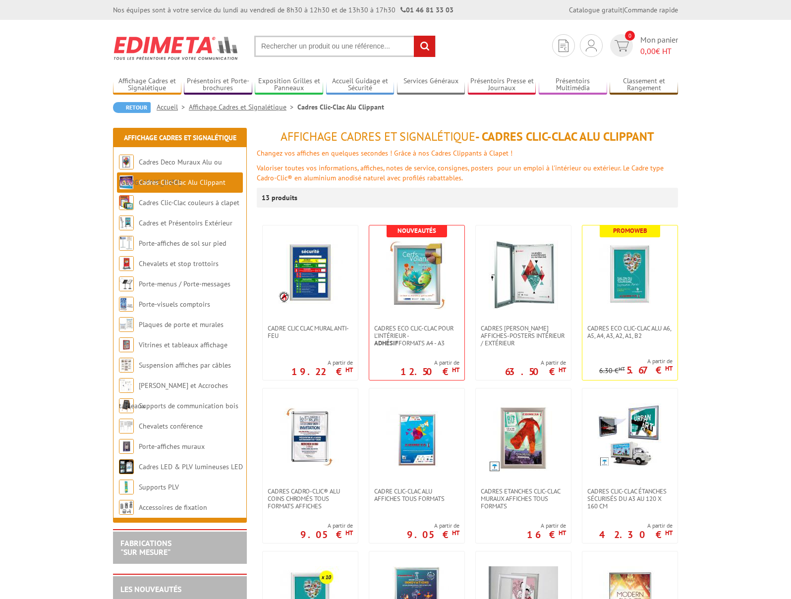 This screenshot has width=791, height=599. Describe the element at coordinates (630, 498) in the screenshot. I see `span: Cadres Clic-Clac Étanches Sécurisés du A3 au 120 x 160 cm` at that location.